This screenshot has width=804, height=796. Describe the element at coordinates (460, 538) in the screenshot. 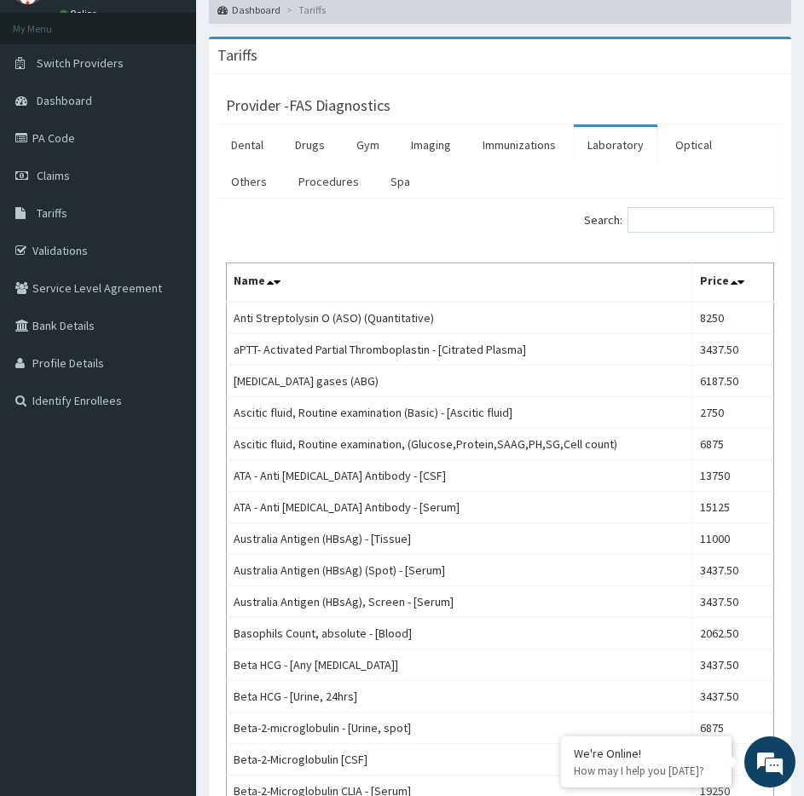

I see `td: Australia Antigen (HBsAg) - [Tissue]` at that location.